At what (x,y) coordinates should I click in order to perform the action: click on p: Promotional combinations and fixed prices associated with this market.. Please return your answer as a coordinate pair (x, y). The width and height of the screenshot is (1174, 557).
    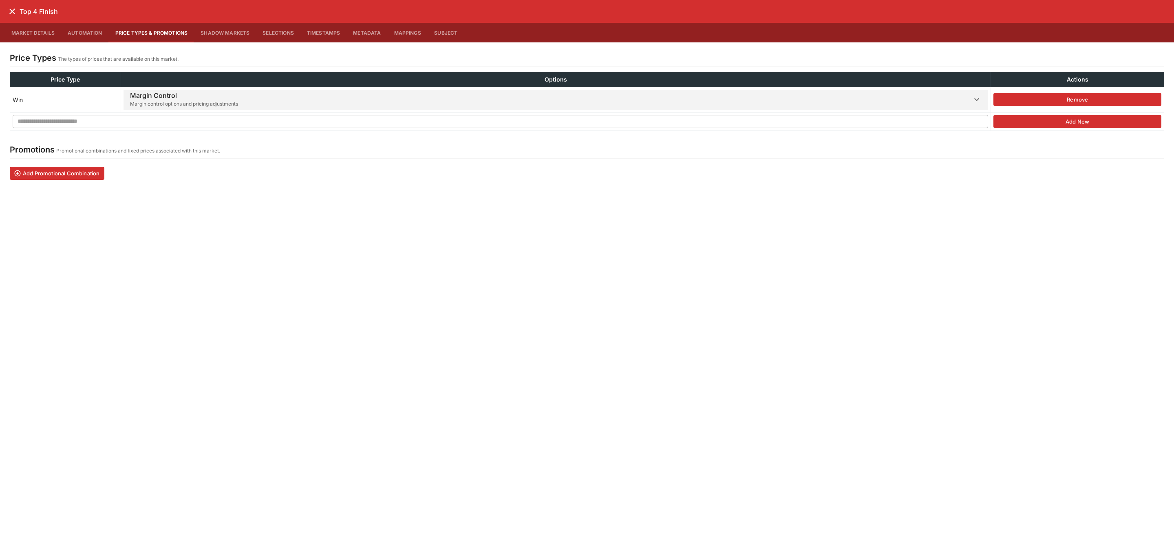
    Looking at the image, I should click on (138, 151).